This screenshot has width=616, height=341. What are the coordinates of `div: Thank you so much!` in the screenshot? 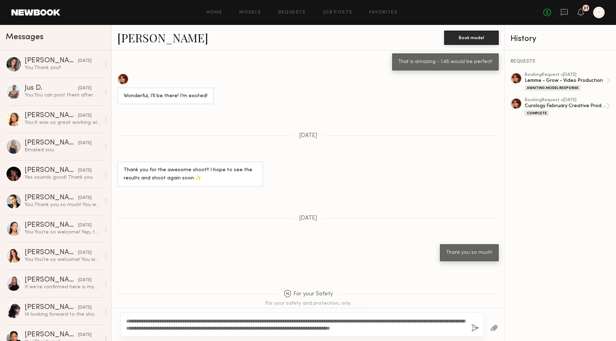 It's located at (469, 253).